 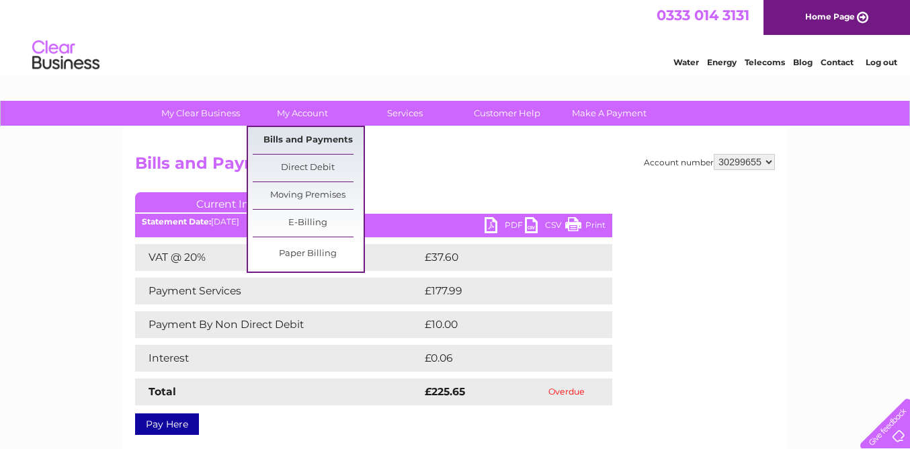 I want to click on div: Account number, so click(x=709, y=162).